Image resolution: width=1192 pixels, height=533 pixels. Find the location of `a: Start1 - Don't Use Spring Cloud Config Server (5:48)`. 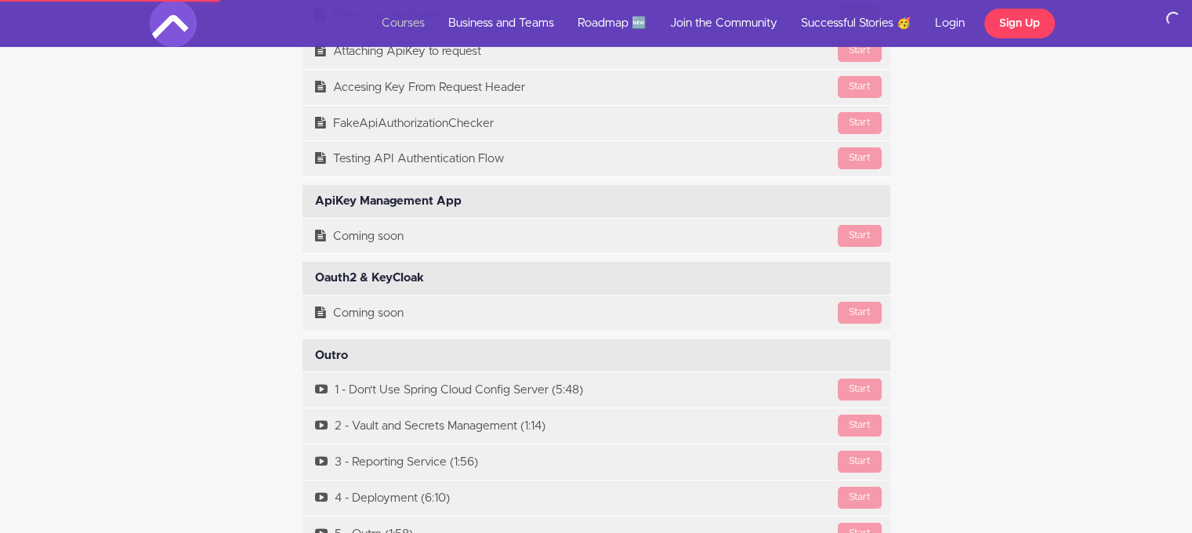

a: Start1 - Don't Use Spring Cloud Config Server (5:48) is located at coordinates (596, 389).